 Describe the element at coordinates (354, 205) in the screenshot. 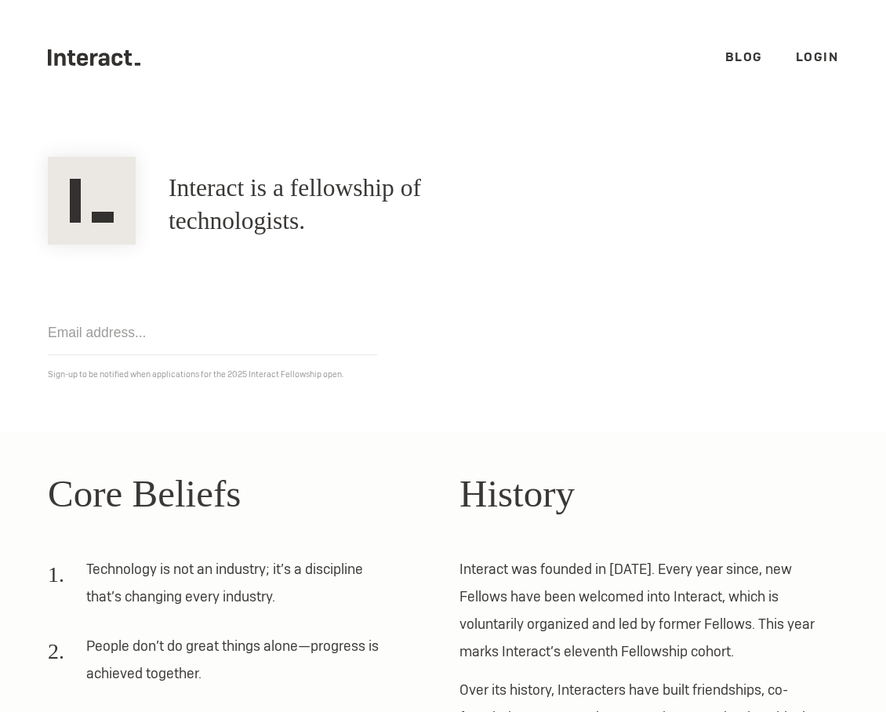

I see `h1: Interact is a fellowship of technologists.` at that location.